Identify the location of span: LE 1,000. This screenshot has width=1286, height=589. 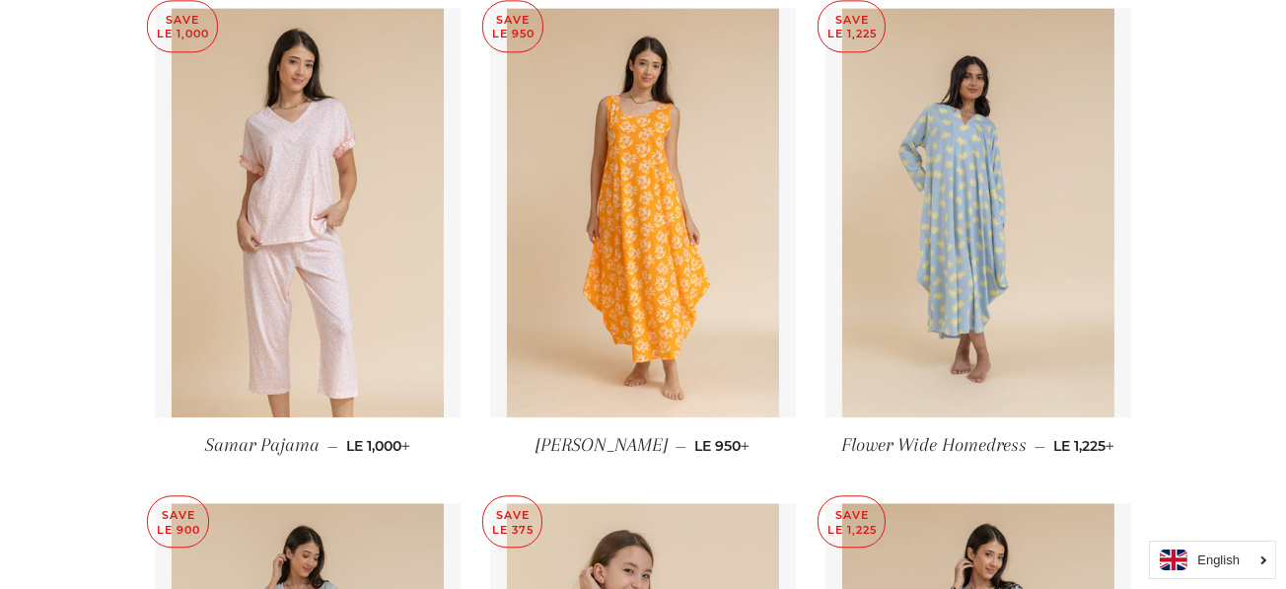
(378, 446).